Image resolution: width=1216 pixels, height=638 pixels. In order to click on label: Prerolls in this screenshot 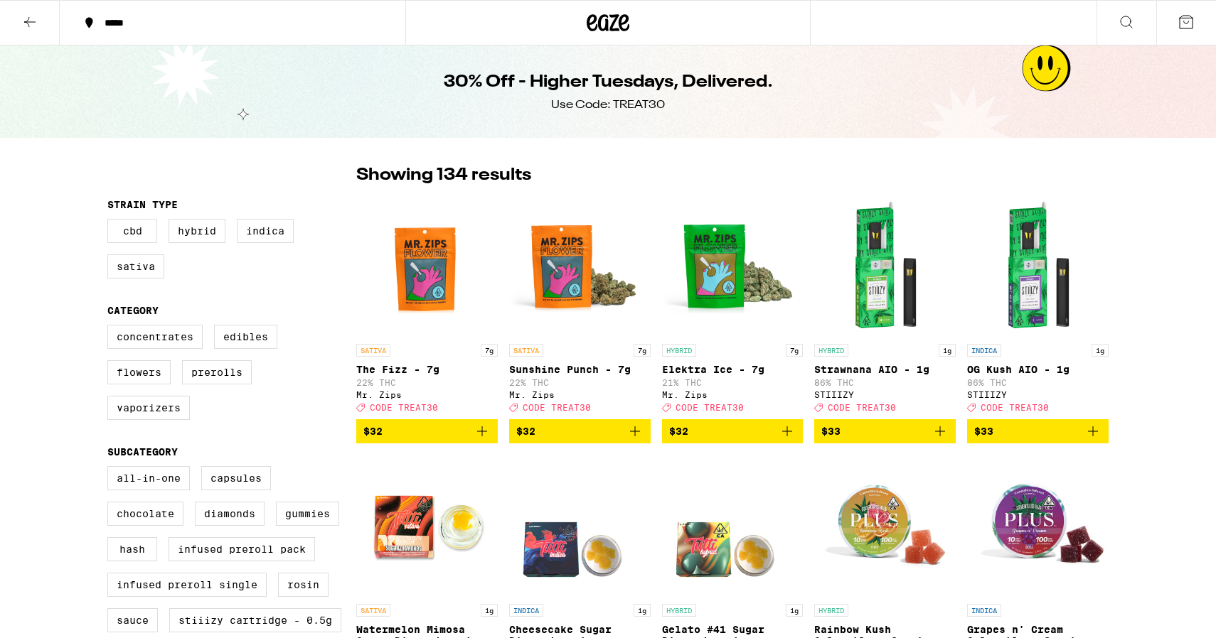, I will do `click(217, 373)`.